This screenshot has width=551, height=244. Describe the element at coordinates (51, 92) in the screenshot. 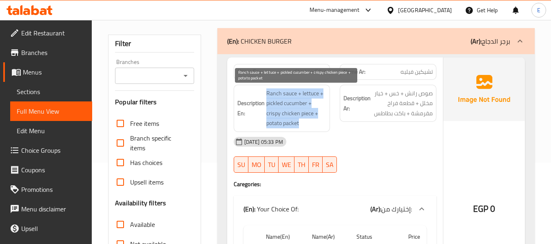

I see `a: Sections` at that location.